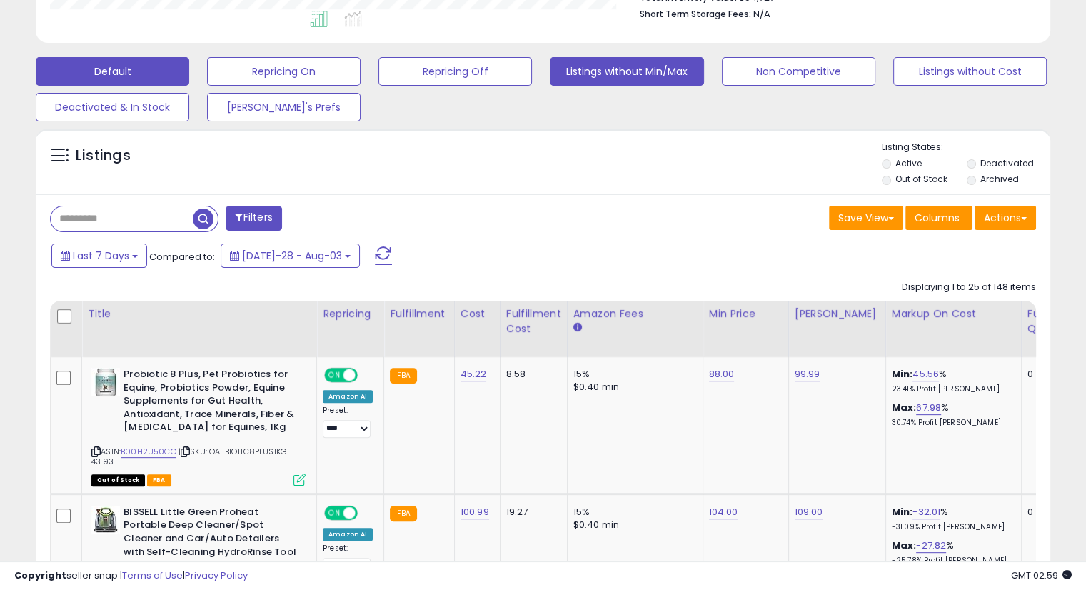 The height and width of the screenshot is (590, 1086). Describe the element at coordinates (1006, 163) in the screenshot. I see `label: Deactivated` at that location.